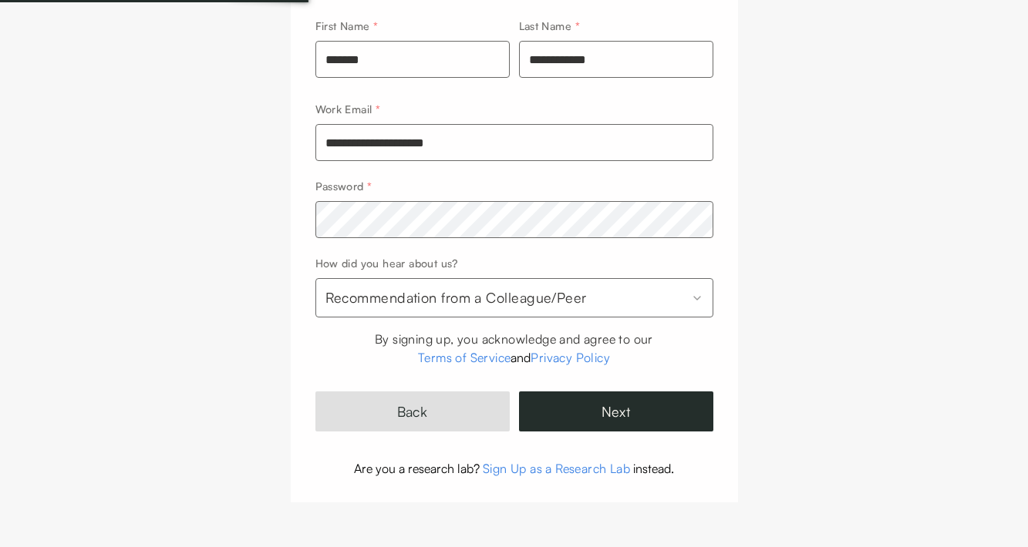 The height and width of the screenshot is (547, 1028). Describe the element at coordinates (347, 25) in the screenshot. I see `label: First Name` at that location.